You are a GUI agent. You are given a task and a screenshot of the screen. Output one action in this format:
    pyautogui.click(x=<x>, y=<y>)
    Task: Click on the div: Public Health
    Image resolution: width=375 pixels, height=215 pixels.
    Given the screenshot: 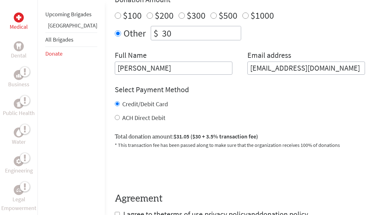 What is the action you would take?
    pyautogui.click(x=19, y=104)
    